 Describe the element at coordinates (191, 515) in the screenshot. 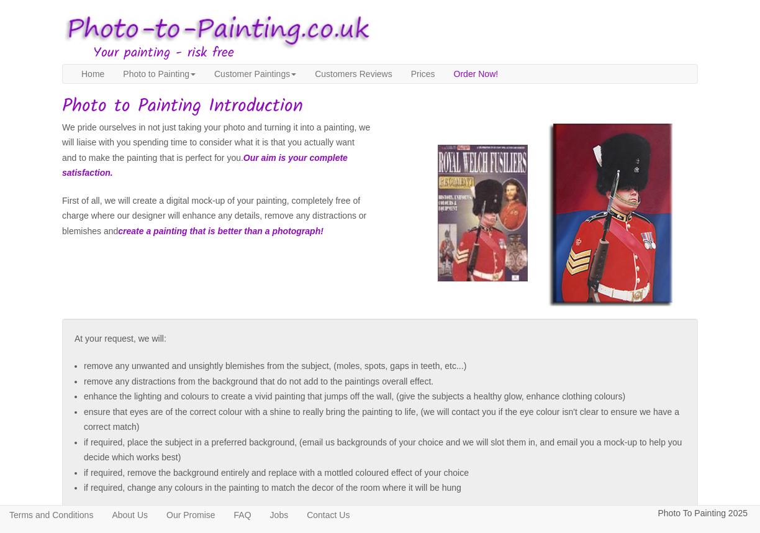

I see `a: Our Promise` at that location.